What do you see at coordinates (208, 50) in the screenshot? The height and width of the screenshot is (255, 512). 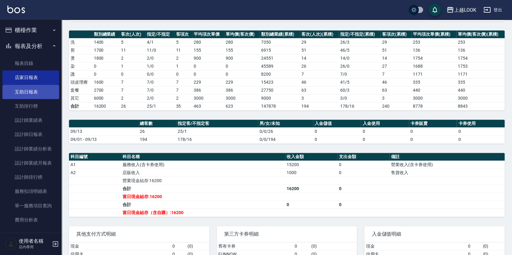 I see `td: 155` at bounding box center [208, 50].